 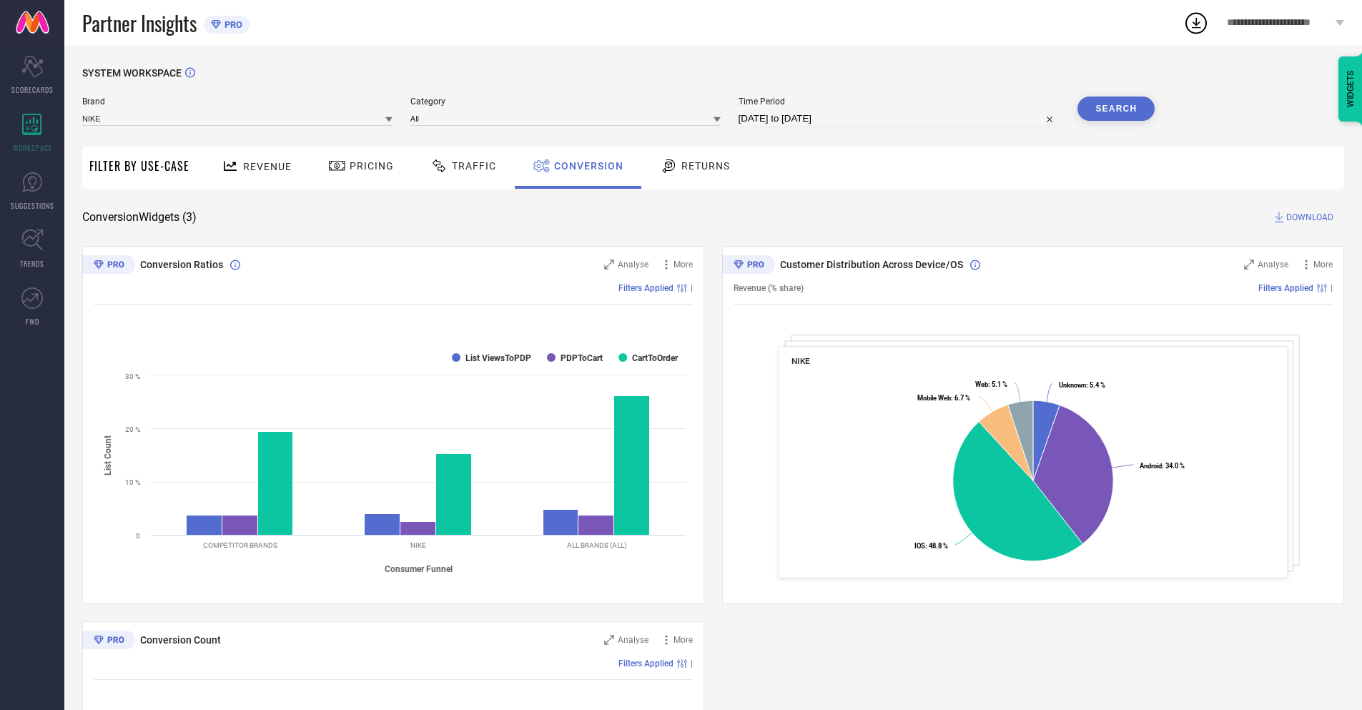 I want to click on text: : 5.1 %, so click(x=991, y=384).